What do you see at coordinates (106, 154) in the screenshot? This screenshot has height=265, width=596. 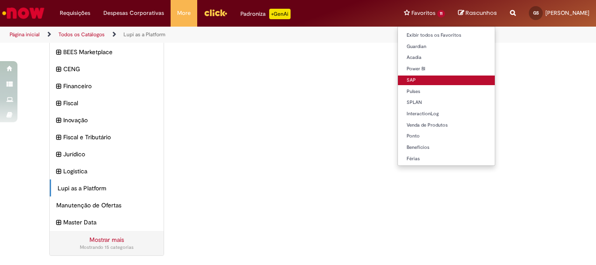 I see `div: expandir categoria Jurídico Jurídico` at bounding box center [106, 154].